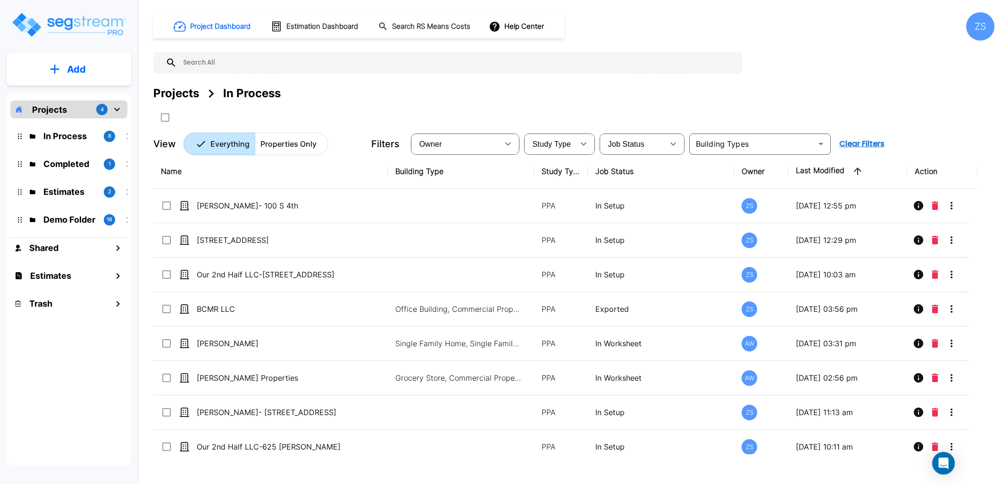 The width and height of the screenshot is (1002, 484). I want to click on h1: Estimation Dashboard, so click(322, 26).